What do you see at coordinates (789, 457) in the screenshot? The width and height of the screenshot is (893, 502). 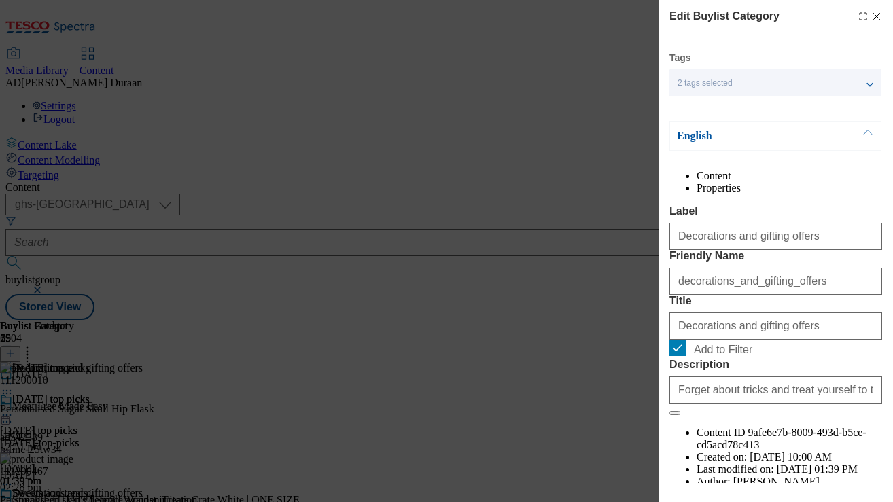 I see `li: Created on:` at bounding box center [789, 457].